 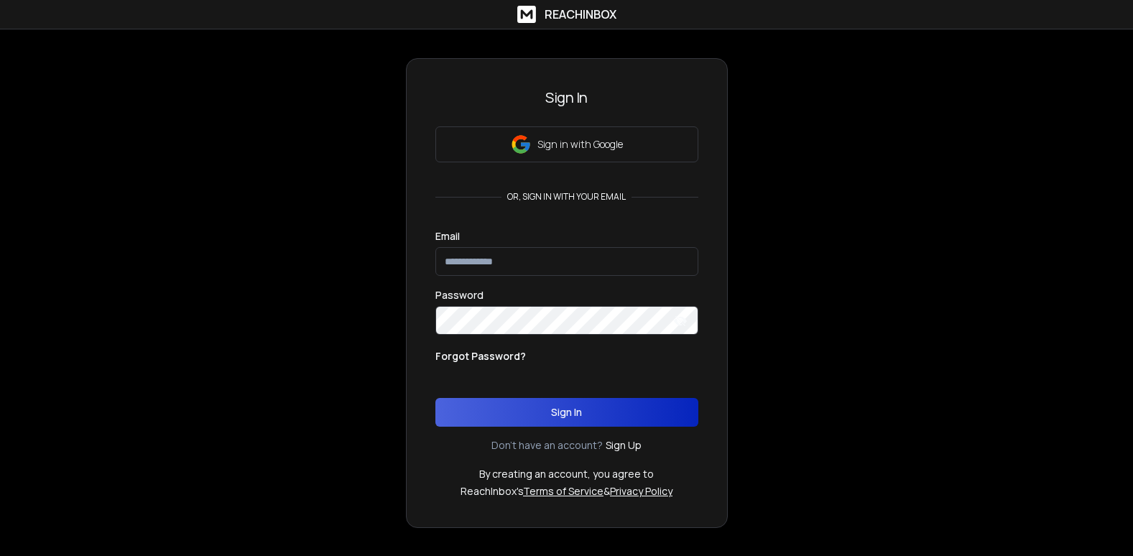 I want to click on h1: ReachInbox, so click(x=581, y=14).